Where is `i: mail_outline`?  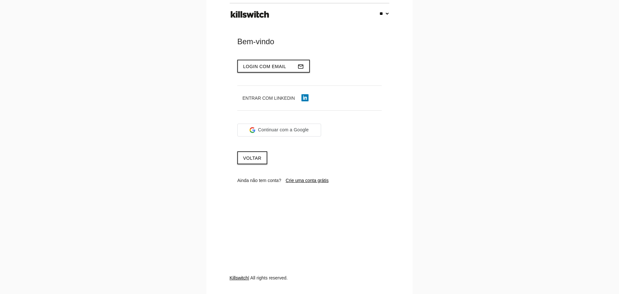 i: mail_outline is located at coordinates (301, 66).